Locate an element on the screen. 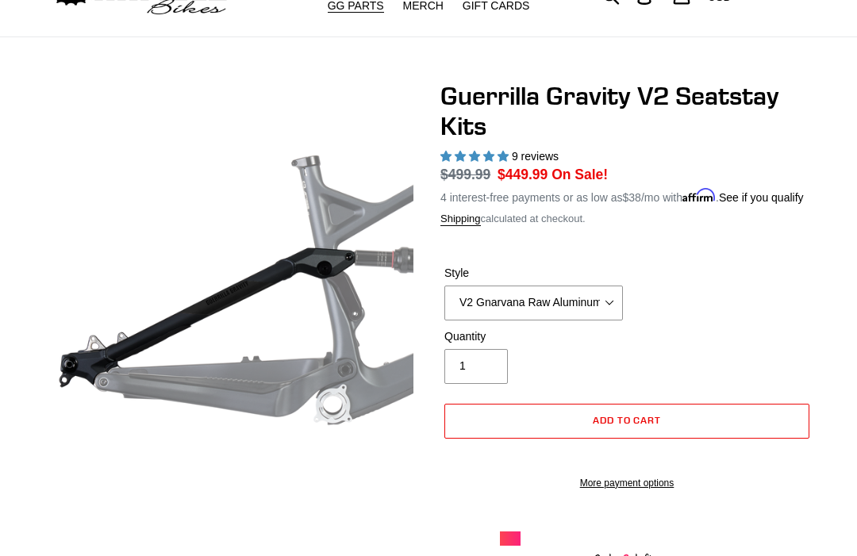  h1: Guerrilla Gravity V2 Seatstay Kits is located at coordinates (627, 111).